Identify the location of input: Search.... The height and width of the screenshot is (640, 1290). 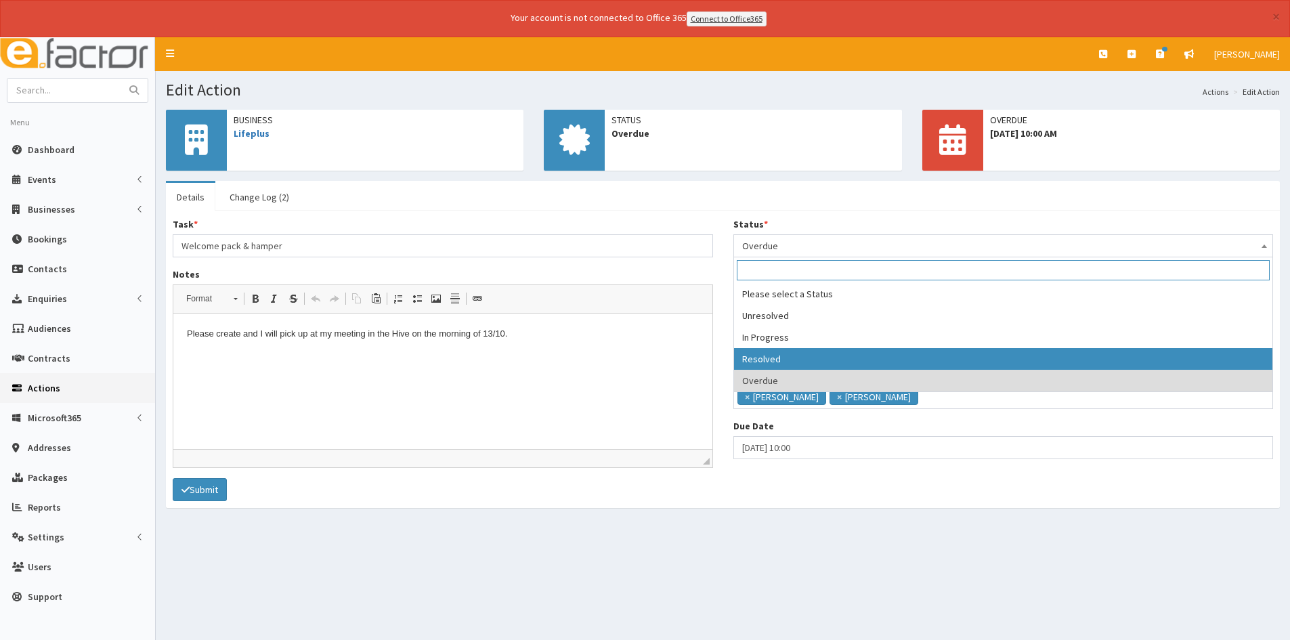
(64, 90).